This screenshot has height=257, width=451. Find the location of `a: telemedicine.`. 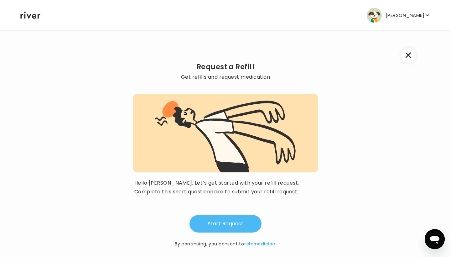

a: telemedicine. is located at coordinates (260, 244).